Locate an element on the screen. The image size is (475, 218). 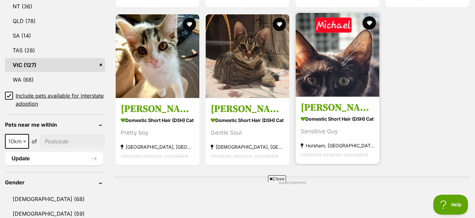
button: Update is located at coordinates (54, 159).